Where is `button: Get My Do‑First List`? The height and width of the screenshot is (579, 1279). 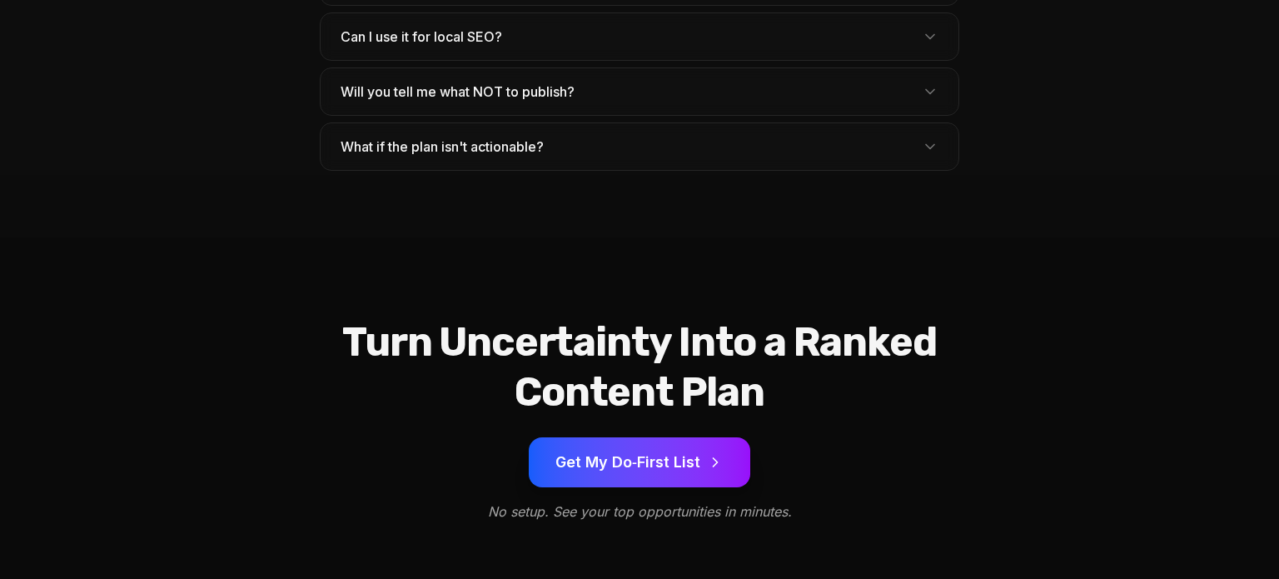
button: Get My Do‑First List is located at coordinates (639, 462).